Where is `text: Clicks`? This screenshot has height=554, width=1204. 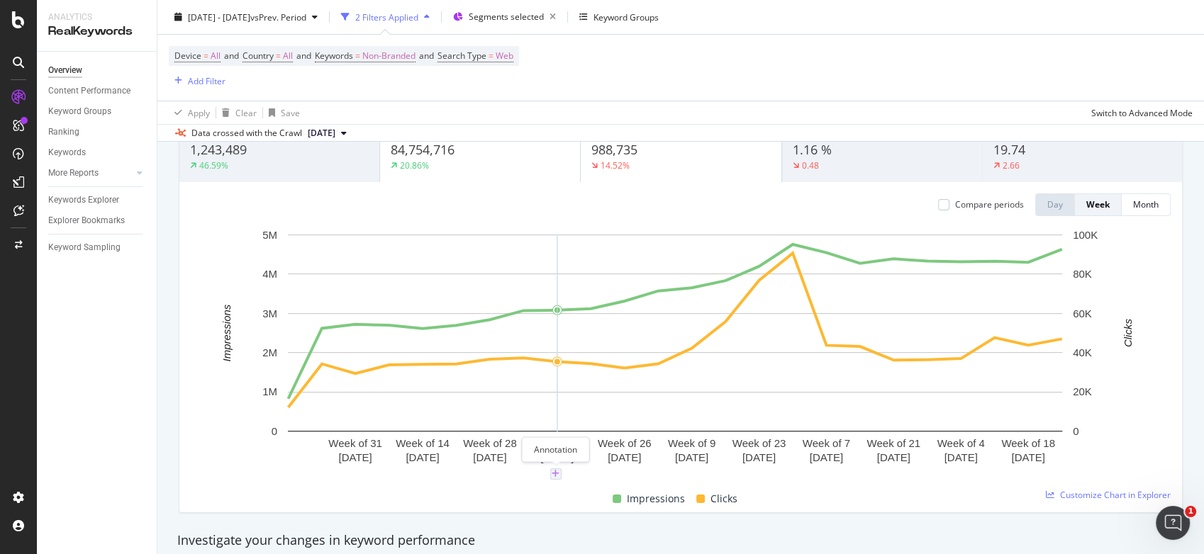
text: Clicks is located at coordinates (1127, 333).